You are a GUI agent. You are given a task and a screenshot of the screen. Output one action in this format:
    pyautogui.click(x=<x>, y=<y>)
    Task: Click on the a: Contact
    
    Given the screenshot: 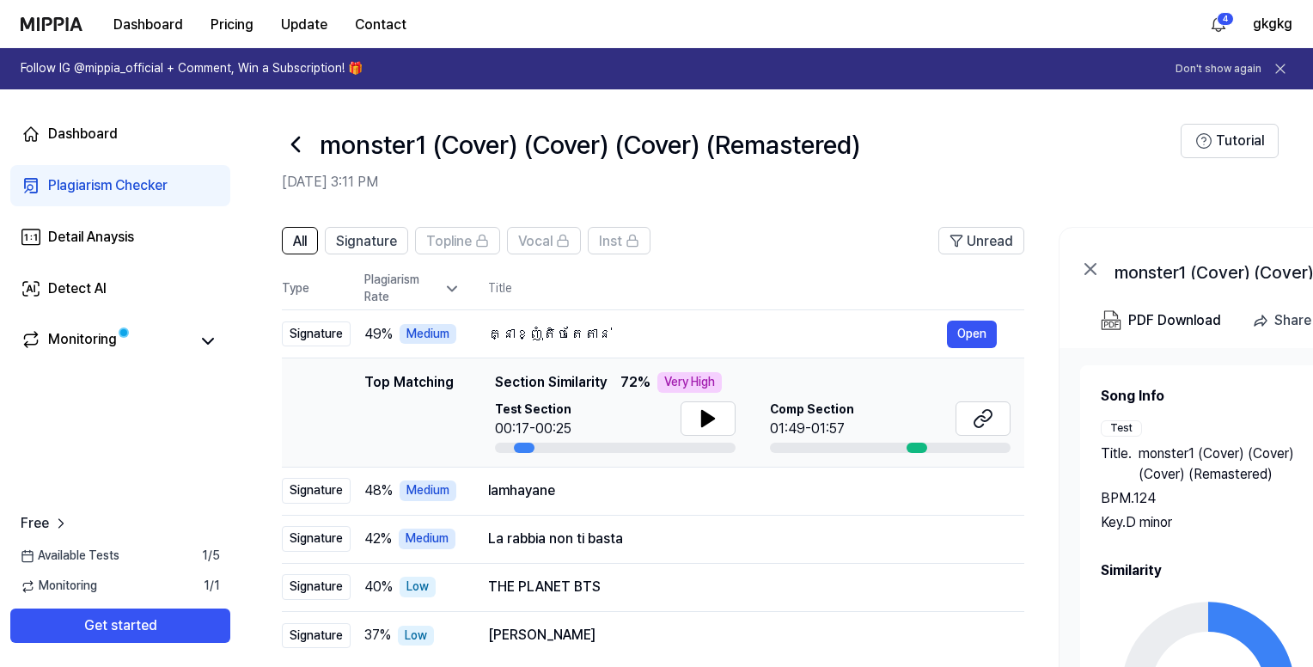 What is the action you would take?
    pyautogui.click(x=381, y=25)
    